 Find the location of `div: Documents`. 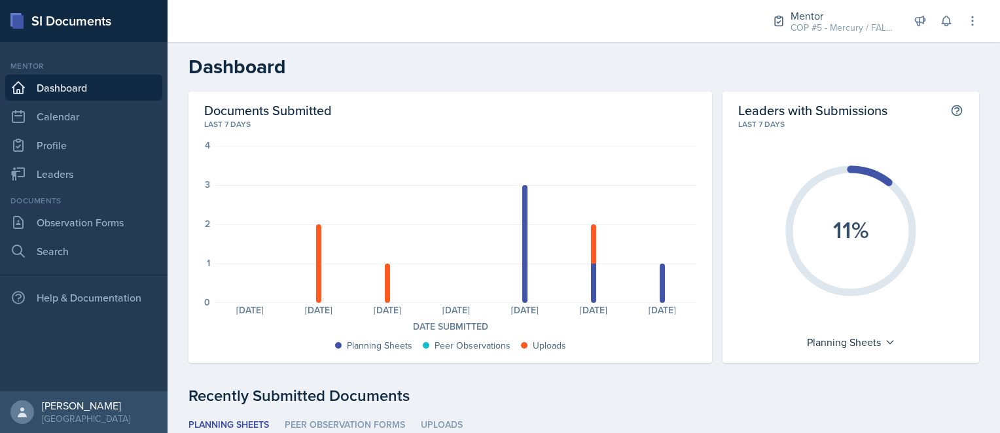

div: Documents is located at coordinates (84, 201).